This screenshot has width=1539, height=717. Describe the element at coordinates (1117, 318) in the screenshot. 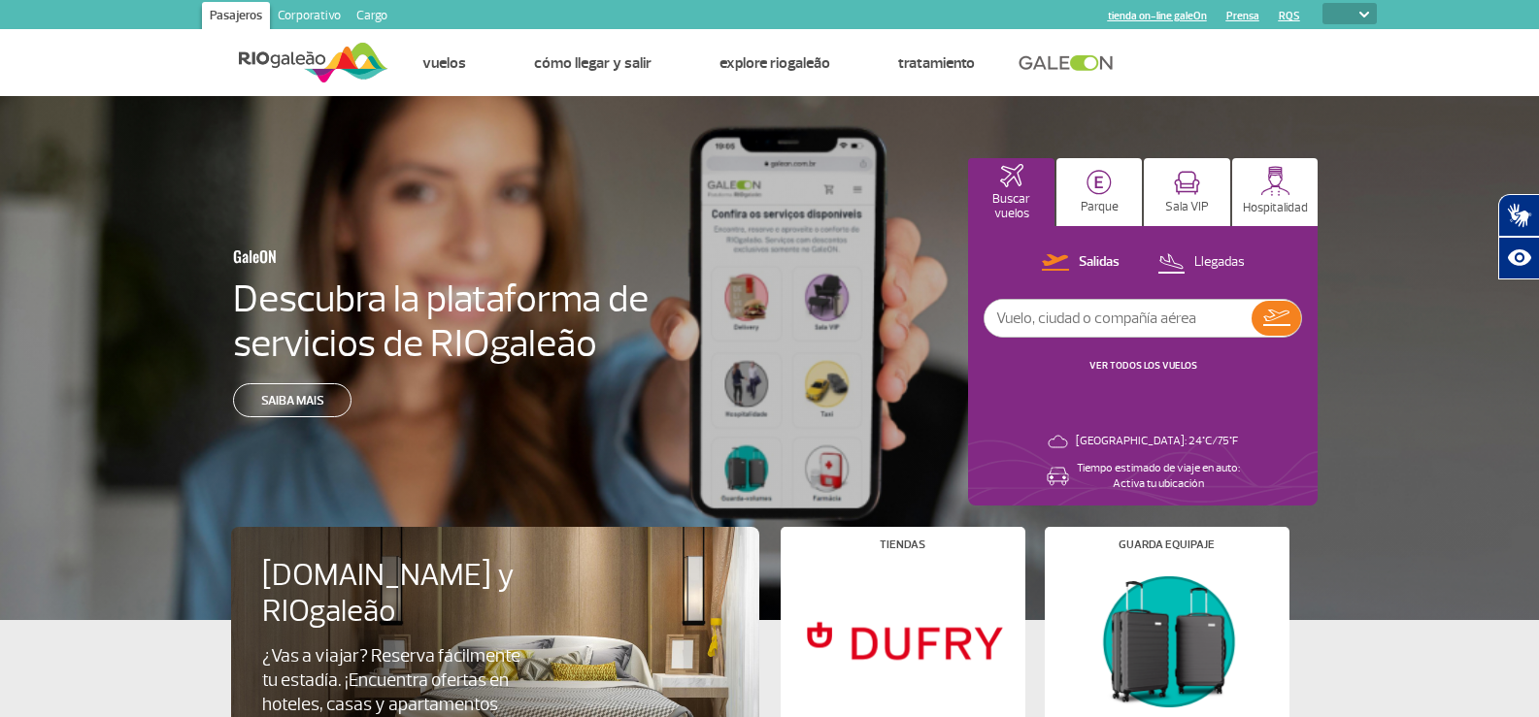

I see `input: Vuelo, ciudad o compañía aérea` at that location.